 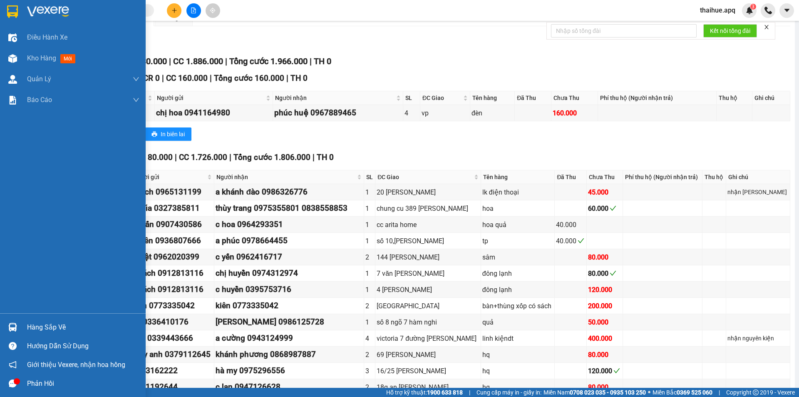 What do you see at coordinates (442, 98) in the screenshot?
I see `span: ĐC Giao` at bounding box center [442, 98].